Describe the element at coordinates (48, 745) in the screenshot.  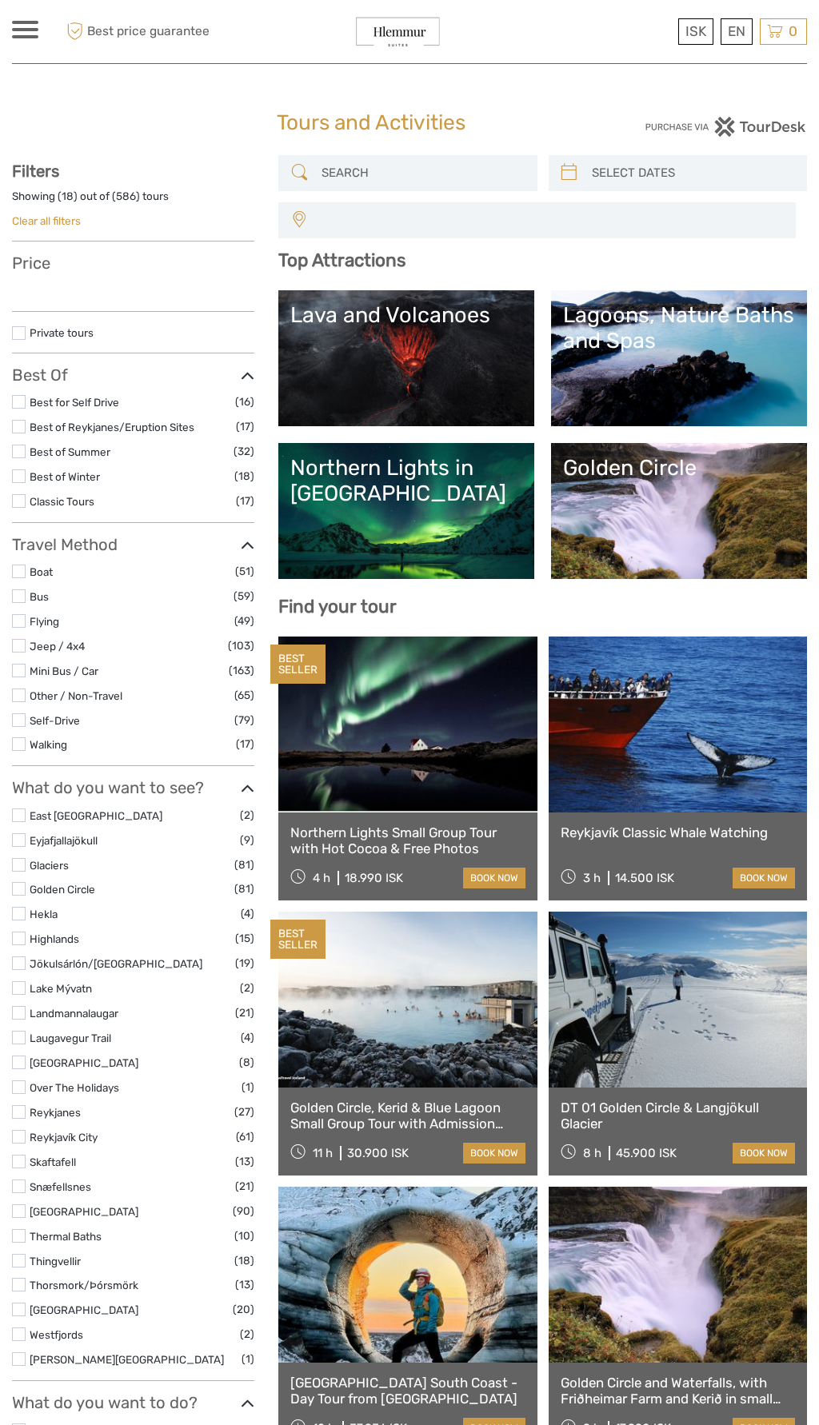
I see `a: Walking` at that location.